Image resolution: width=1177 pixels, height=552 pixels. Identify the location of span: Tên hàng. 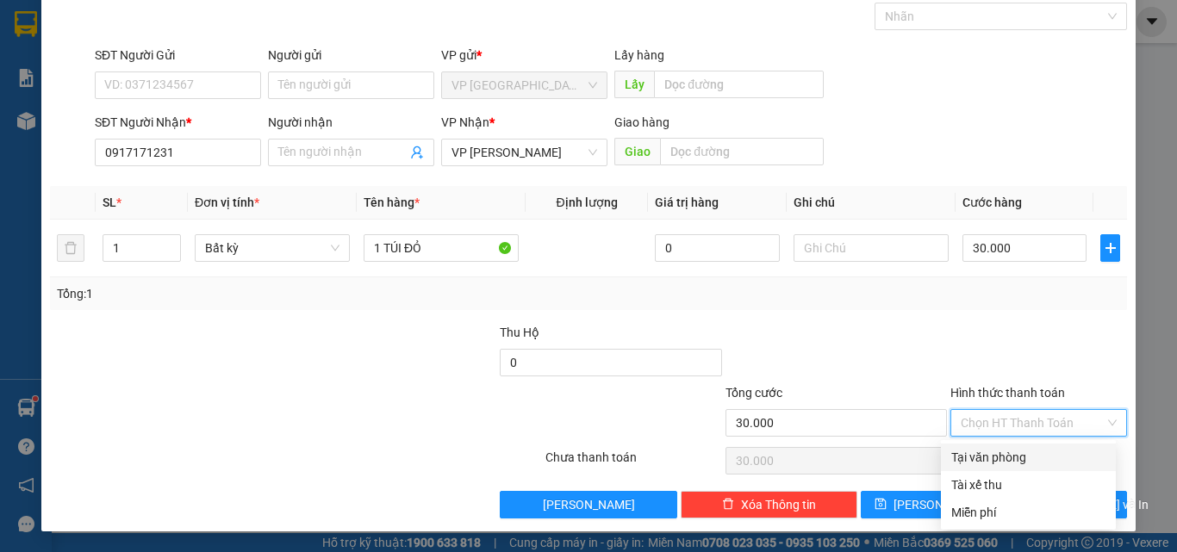
(391, 203).